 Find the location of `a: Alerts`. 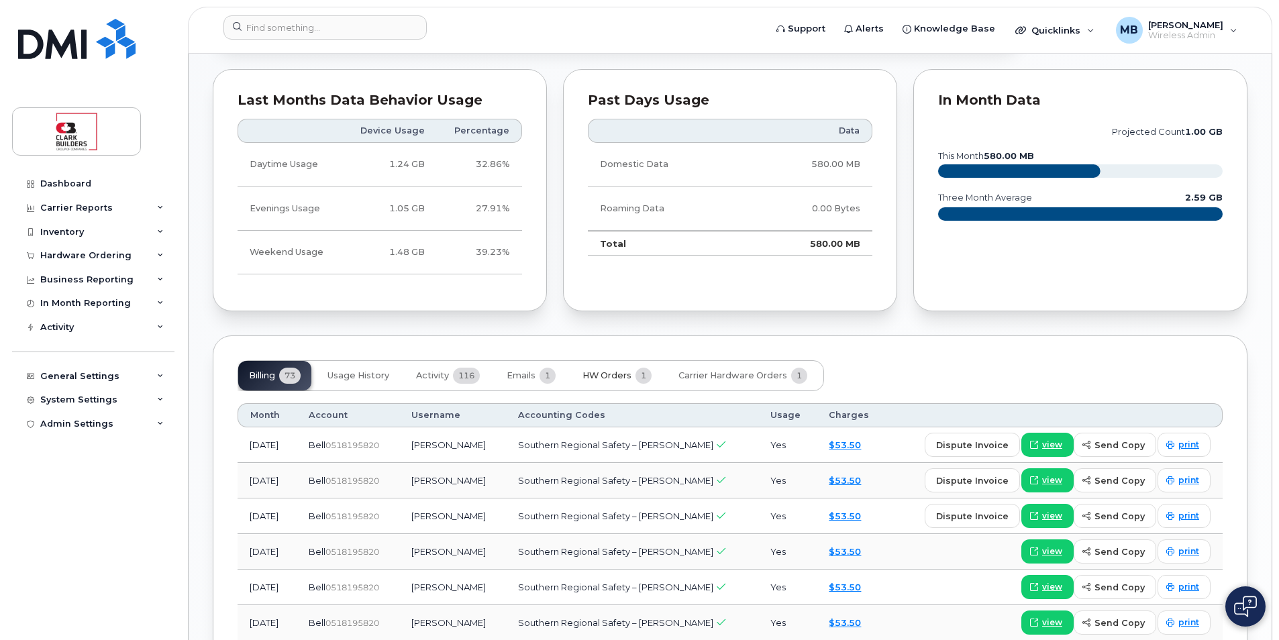

a: Alerts is located at coordinates (864, 29).